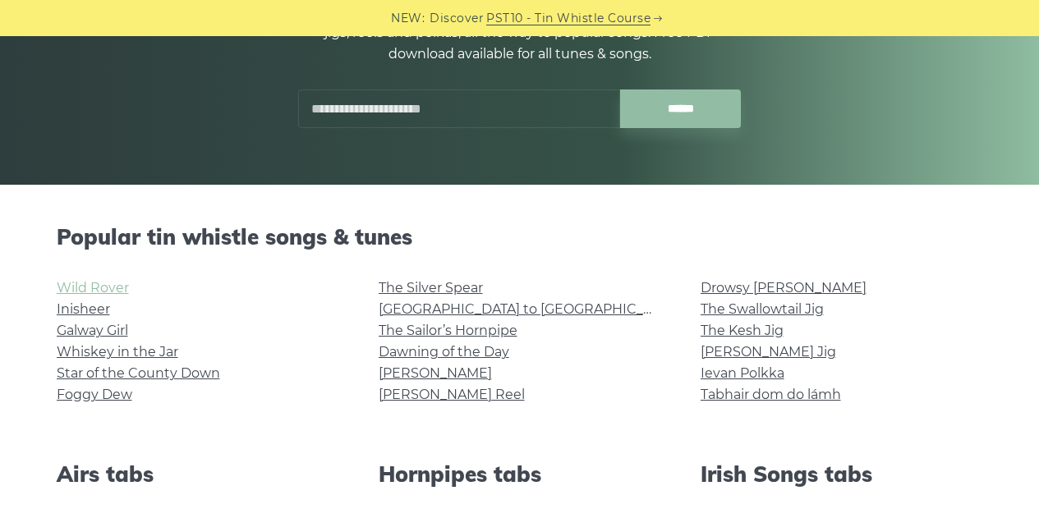 This screenshot has width=1039, height=518. I want to click on a: PST10 - Tin Whistle Course, so click(568, 18).